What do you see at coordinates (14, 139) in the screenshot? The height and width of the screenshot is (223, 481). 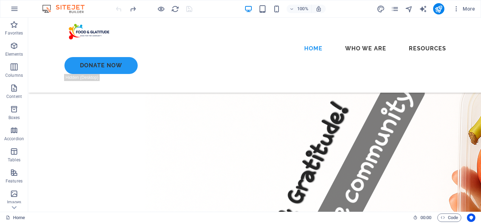 I see `p: Accordion` at bounding box center [14, 139].